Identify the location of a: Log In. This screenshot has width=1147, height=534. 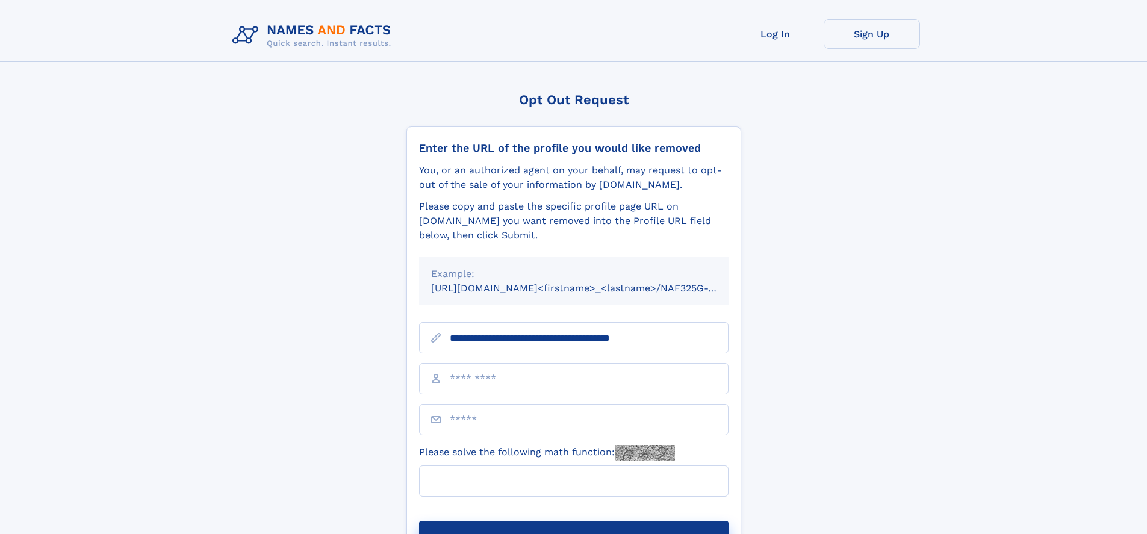
(776, 34).